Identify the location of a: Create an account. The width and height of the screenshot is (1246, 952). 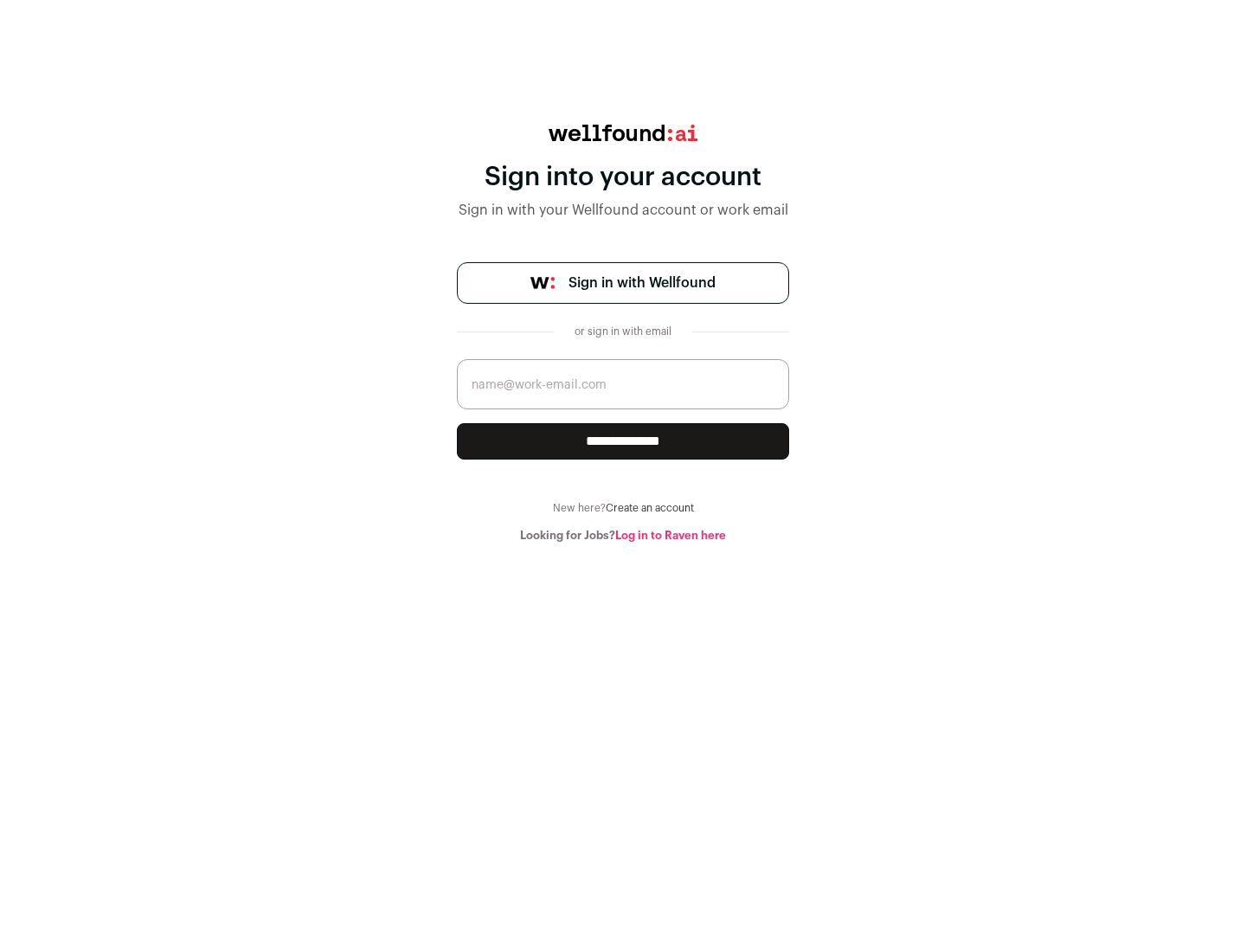
(650, 508).